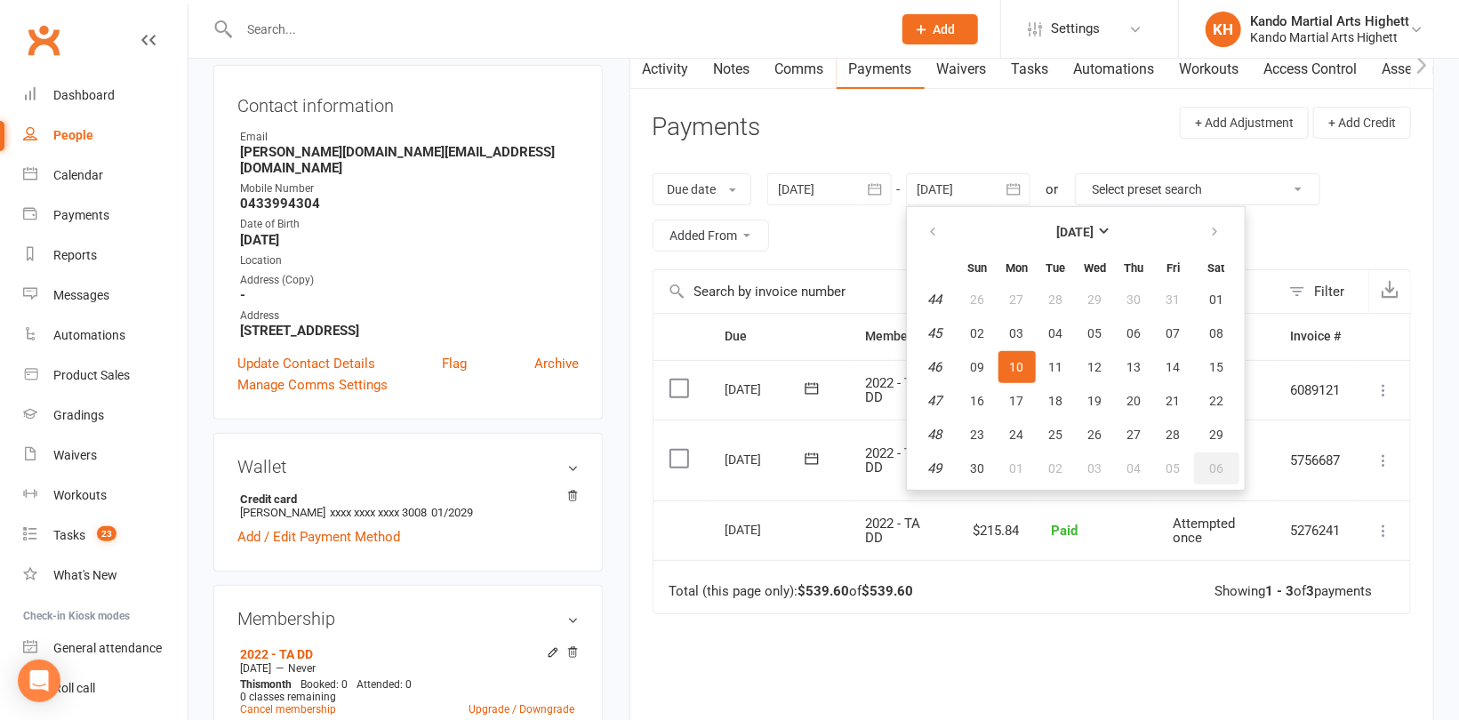 The height and width of the screenshot is (720, 1459). I want to click on div: Tasks, so click(69, 535).